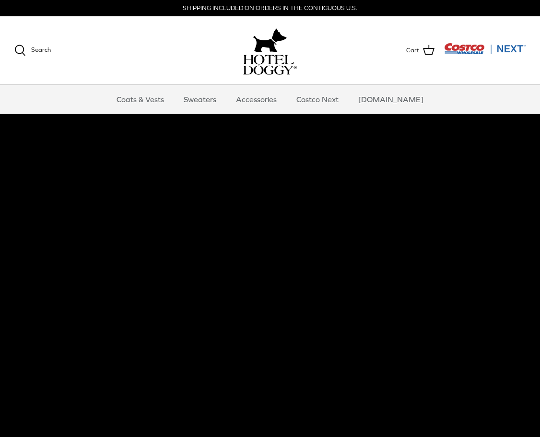 This screenshot has width=540, height=437. Describe the element at coordinates (41, 49) in the screenshot. I see `span: Search` at that location.